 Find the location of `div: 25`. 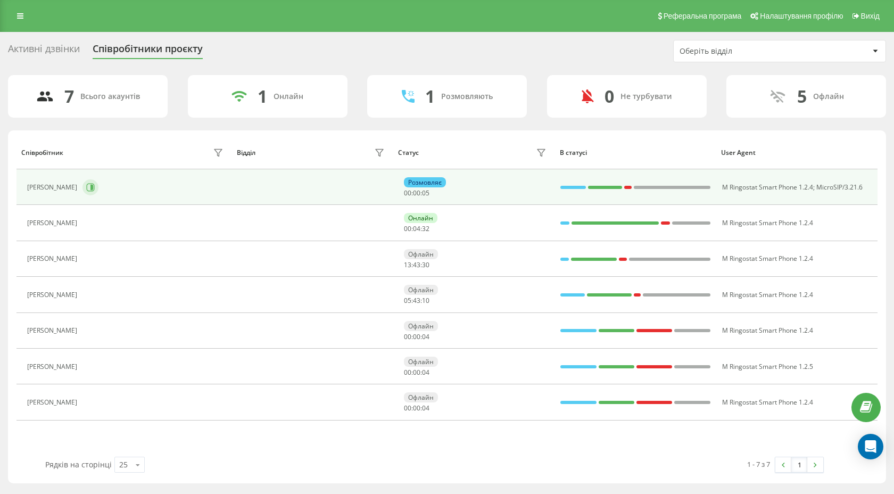

div: 25 is located at coordinates (123, 465).